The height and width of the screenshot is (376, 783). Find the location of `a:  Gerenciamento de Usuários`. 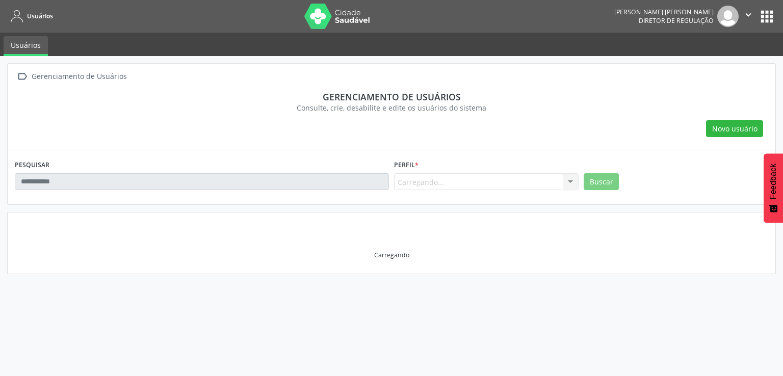

a:  Gerenciamento de Usuários is located at coordinates (71, 76).